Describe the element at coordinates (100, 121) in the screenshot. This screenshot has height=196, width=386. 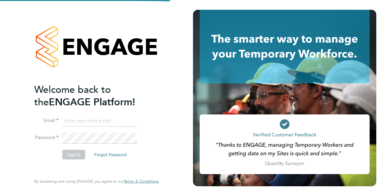
I see `input: Enter your work email...` at that location.